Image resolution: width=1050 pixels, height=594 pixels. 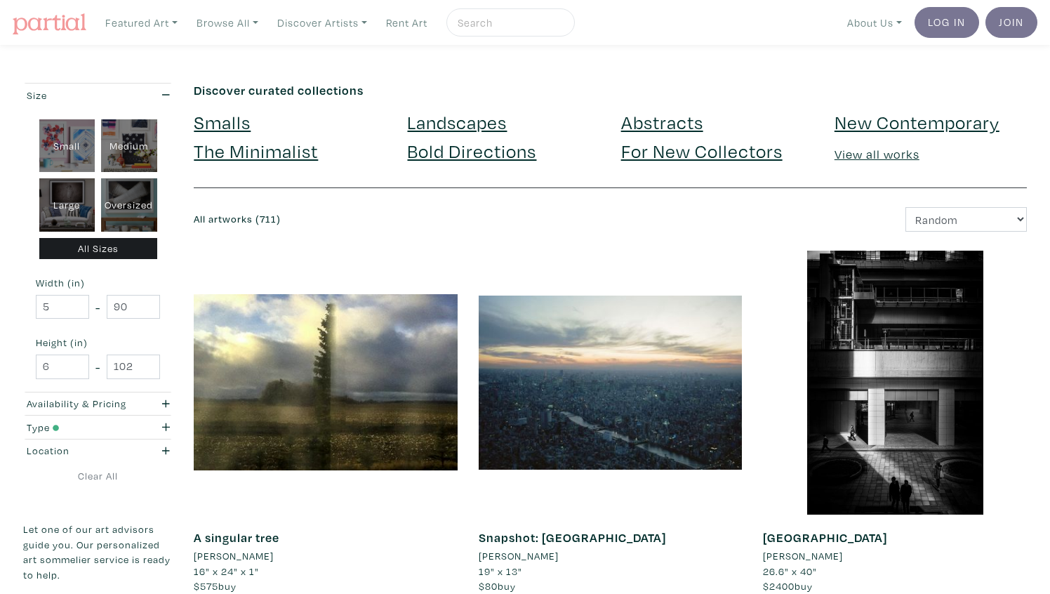 I want to click on h6: Discover curated collections, so click(x=610, y=91).